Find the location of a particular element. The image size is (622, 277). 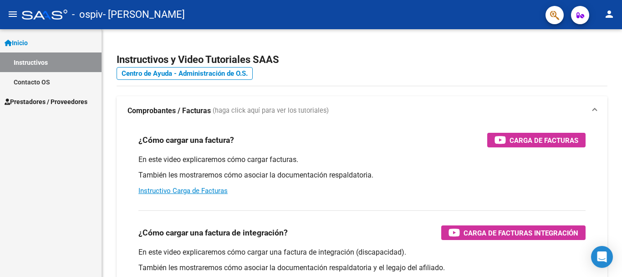

a: Centro de Ayuda - Administración de O.S. is located at coordinates (184, 73).